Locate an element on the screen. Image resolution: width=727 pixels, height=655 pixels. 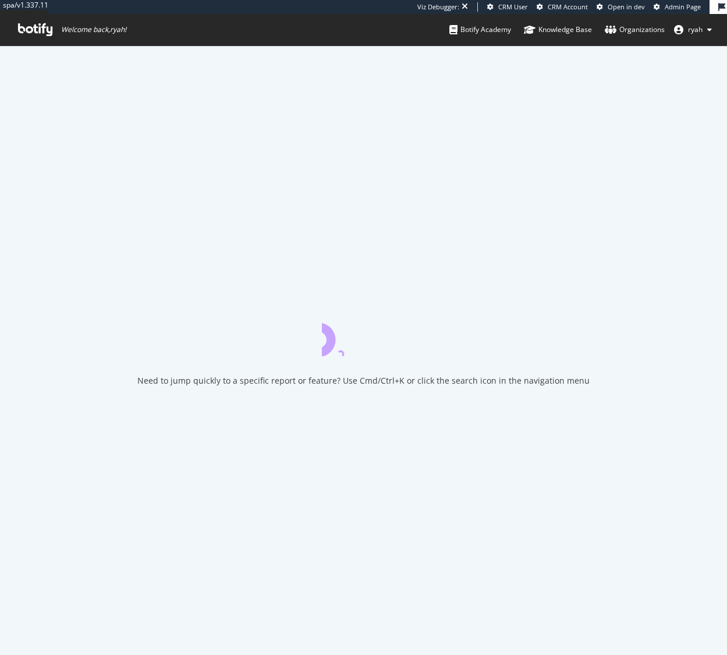
div: Organizations is located at coordinates (634, 30).